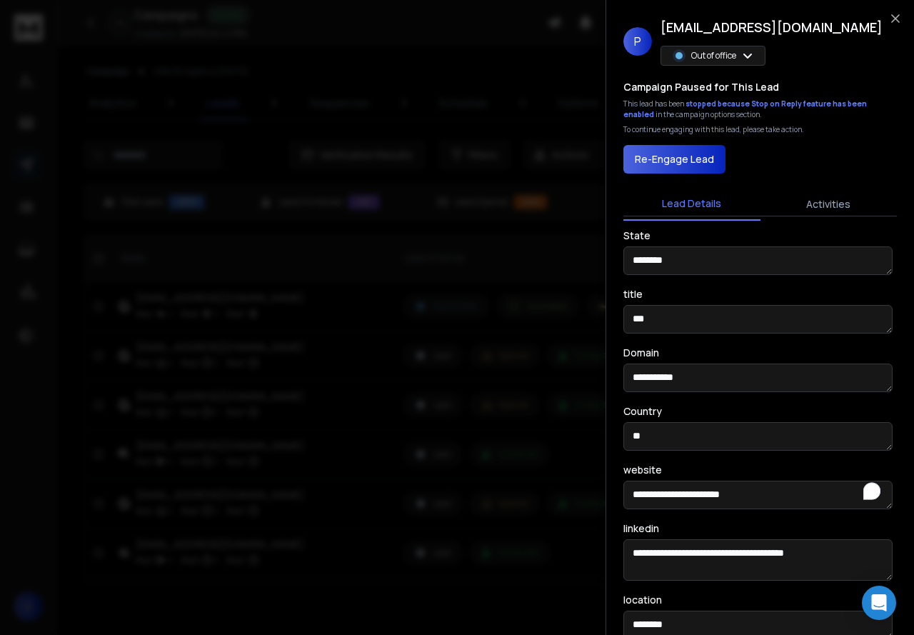 This screenshot has height=635, width=914. I want to click on label: Country, so click(643, 411).